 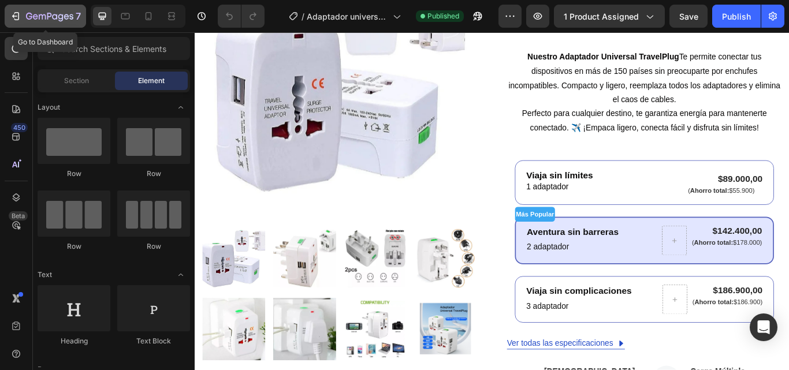 What do you see at coordinates (620, 232) in the screenshot?
I see `div: $142.400,00` at bounding box center [620, 232].